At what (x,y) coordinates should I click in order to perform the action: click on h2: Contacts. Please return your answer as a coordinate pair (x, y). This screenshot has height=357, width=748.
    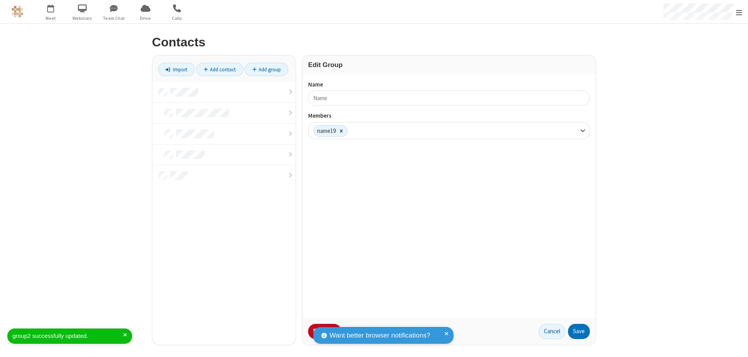
    Looking at the image, I should click on (374, 42).